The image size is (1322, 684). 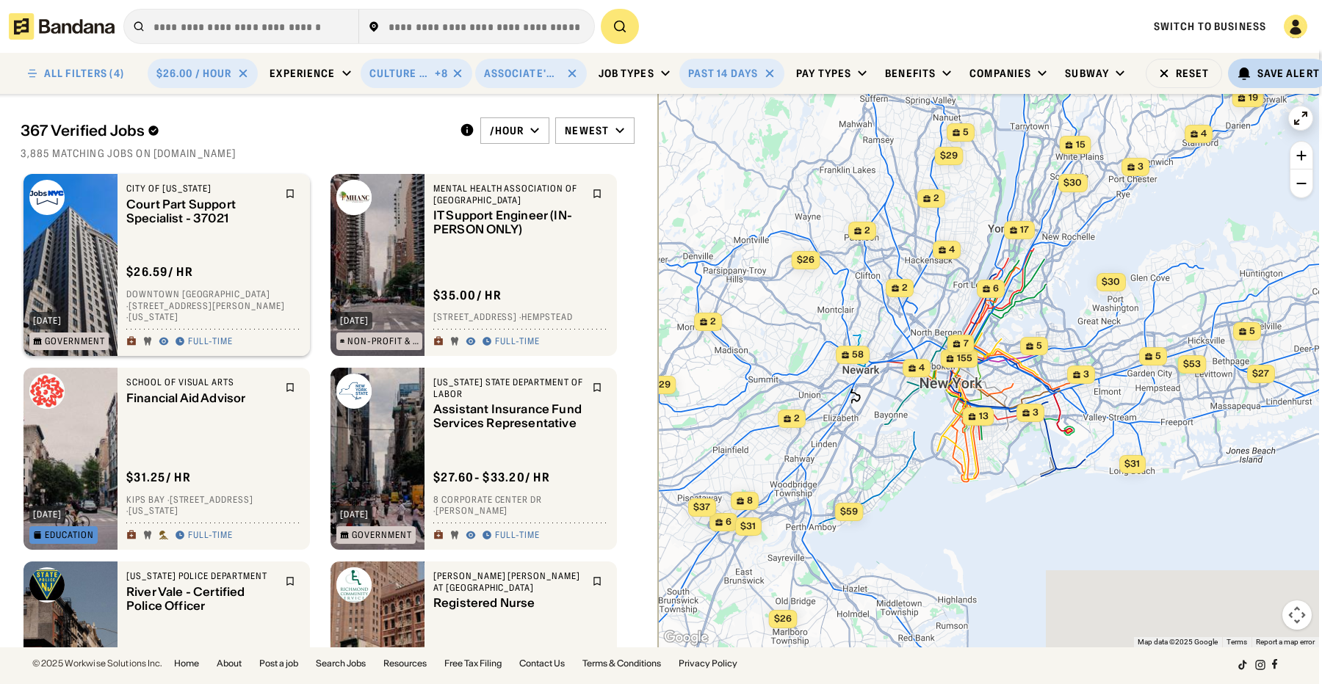 What do you see at coordinates (187, 664) in the screenshot?
I see `a: Home` at bounding box center [187, 664].